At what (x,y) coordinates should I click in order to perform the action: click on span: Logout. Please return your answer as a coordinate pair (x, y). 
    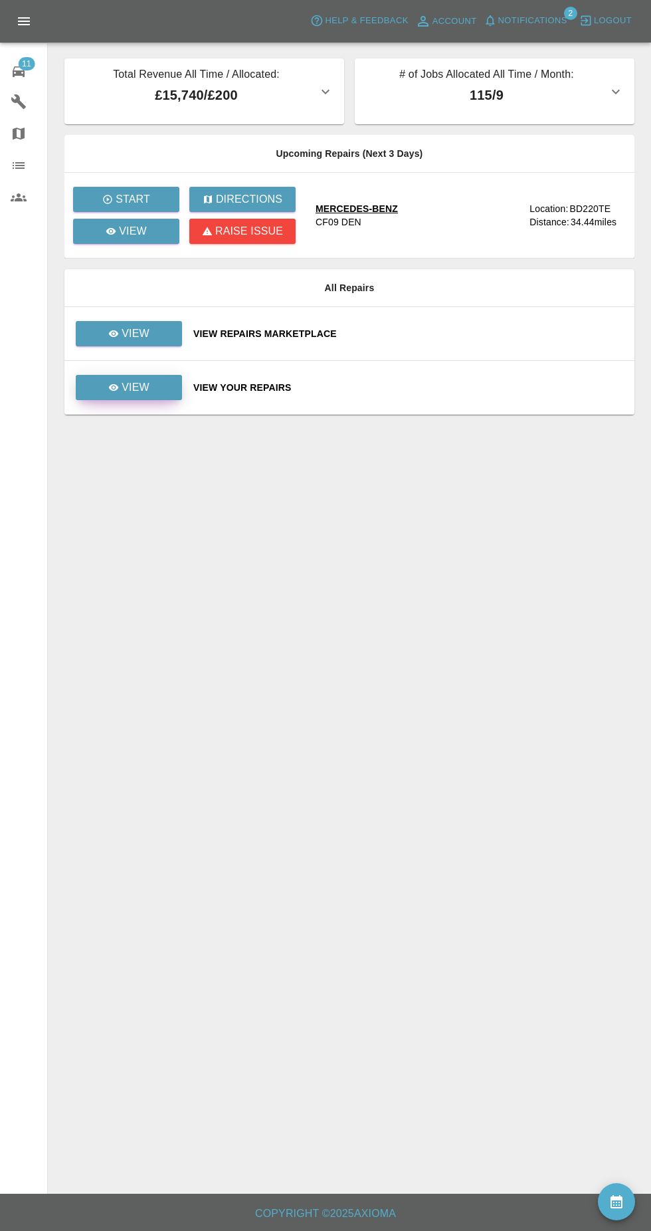
    Looking at the image, I should click on (613, 21).